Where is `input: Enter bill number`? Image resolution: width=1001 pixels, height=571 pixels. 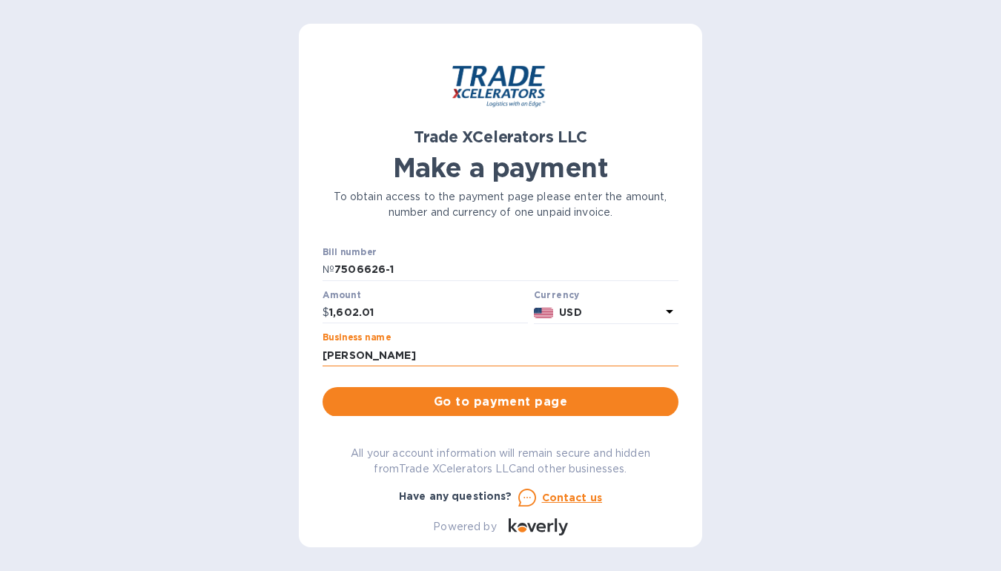 input: Enter bill number is located at coordinates (506, 270).